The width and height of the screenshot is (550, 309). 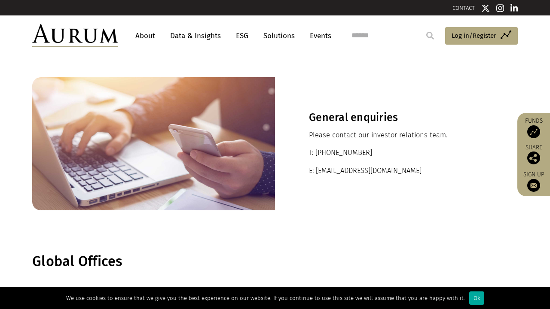 What do you see at coordinates (533, 155) in the screenshot?
I see `div: Share` at bounding box center [533, 155].